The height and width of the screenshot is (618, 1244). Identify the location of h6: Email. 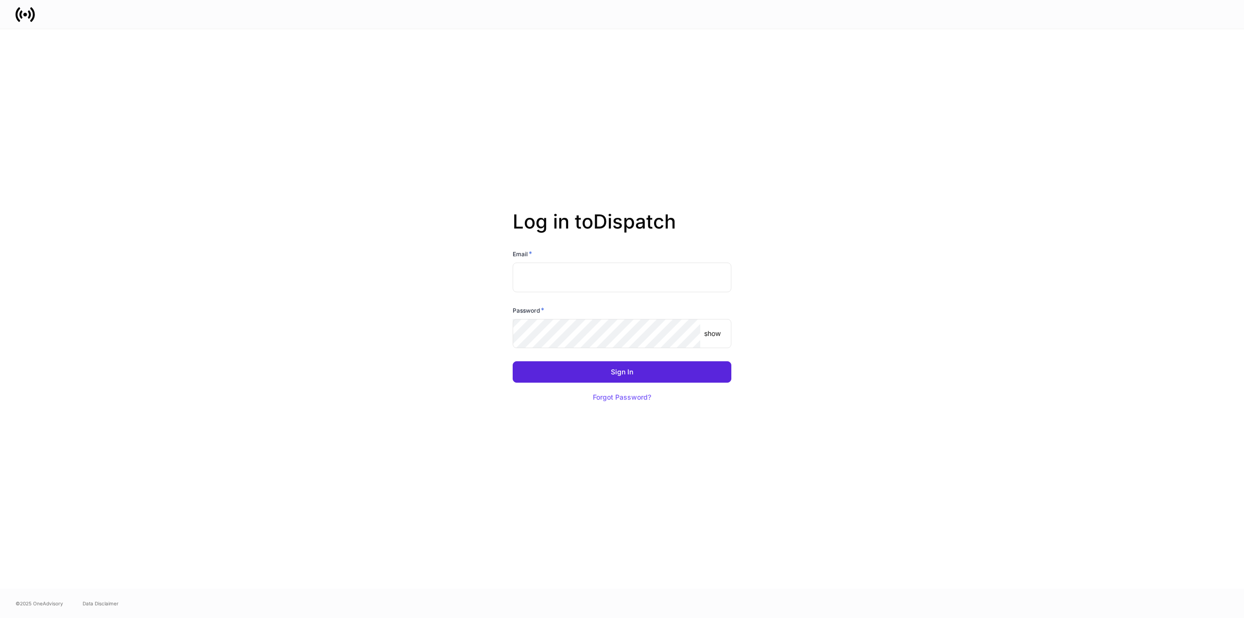
(523, 254).